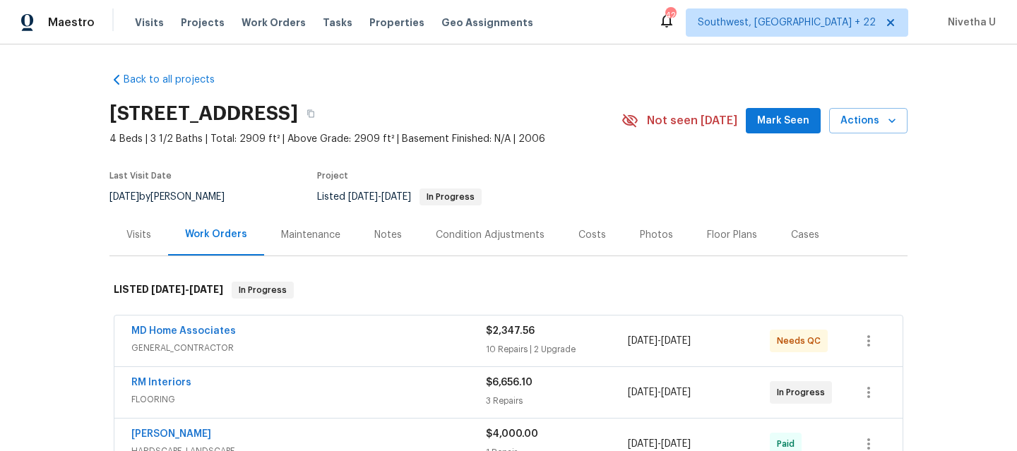  Describe the element at coordinates (141, 176) in the screenshot. I see `span: Last Visit Date` at that location.